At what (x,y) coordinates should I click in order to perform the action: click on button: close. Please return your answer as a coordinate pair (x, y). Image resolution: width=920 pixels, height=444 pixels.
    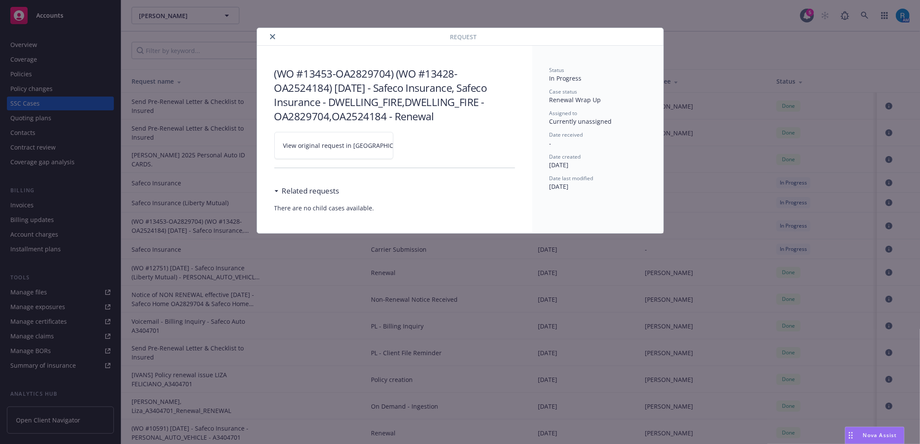
    Looking at the image, I should click on (272, 37).